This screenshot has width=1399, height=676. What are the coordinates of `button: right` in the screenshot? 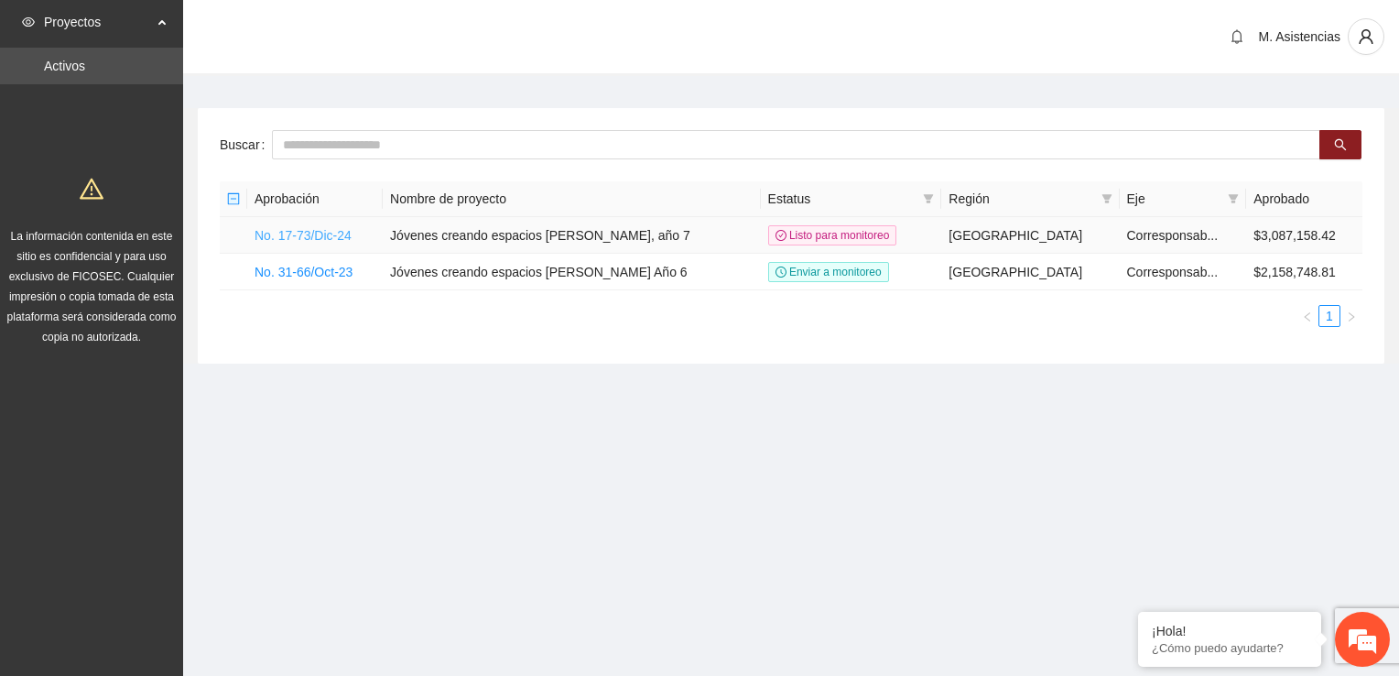 It's located at (1351, 316).